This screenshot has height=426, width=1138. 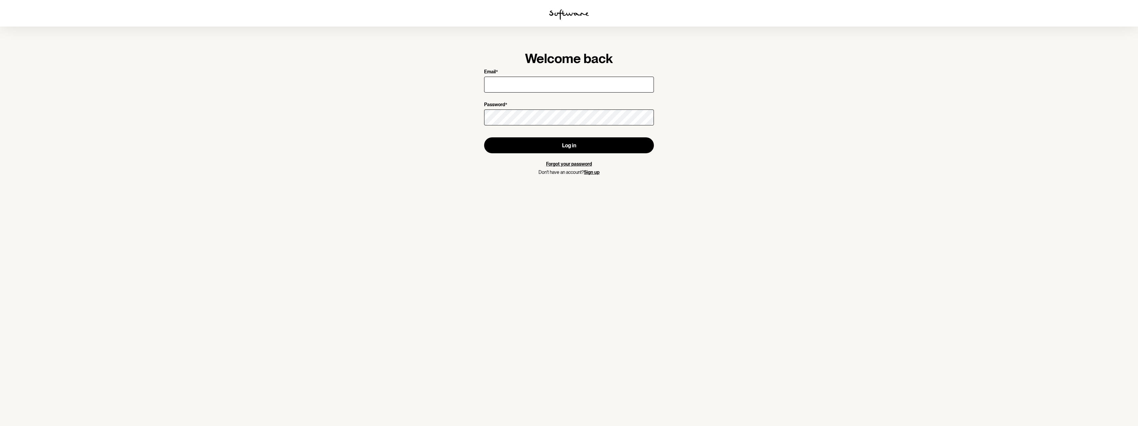 What do you see at coordinates (591, 172) in the screenshot?
I see `a: Sign up` at bounding box center [591, 172].